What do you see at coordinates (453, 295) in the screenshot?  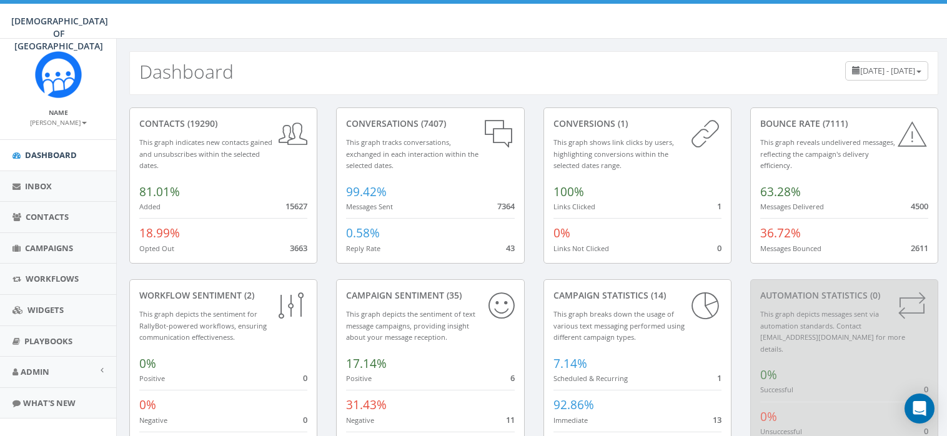 I see `span: (35)` at bounding box center [453, 295].